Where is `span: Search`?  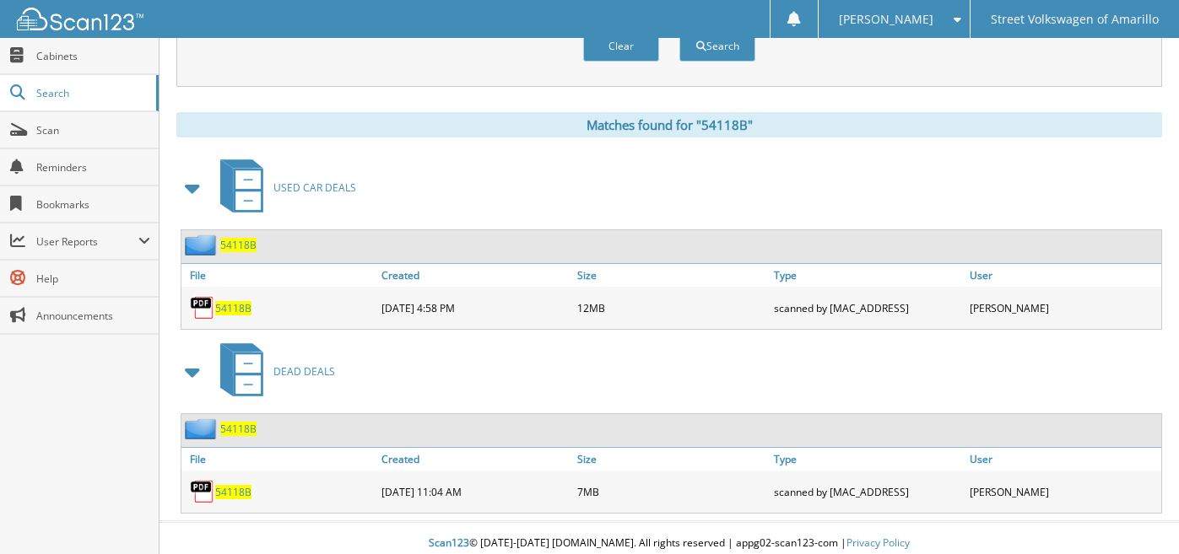 span: Search is located at coordinates (92, 93).